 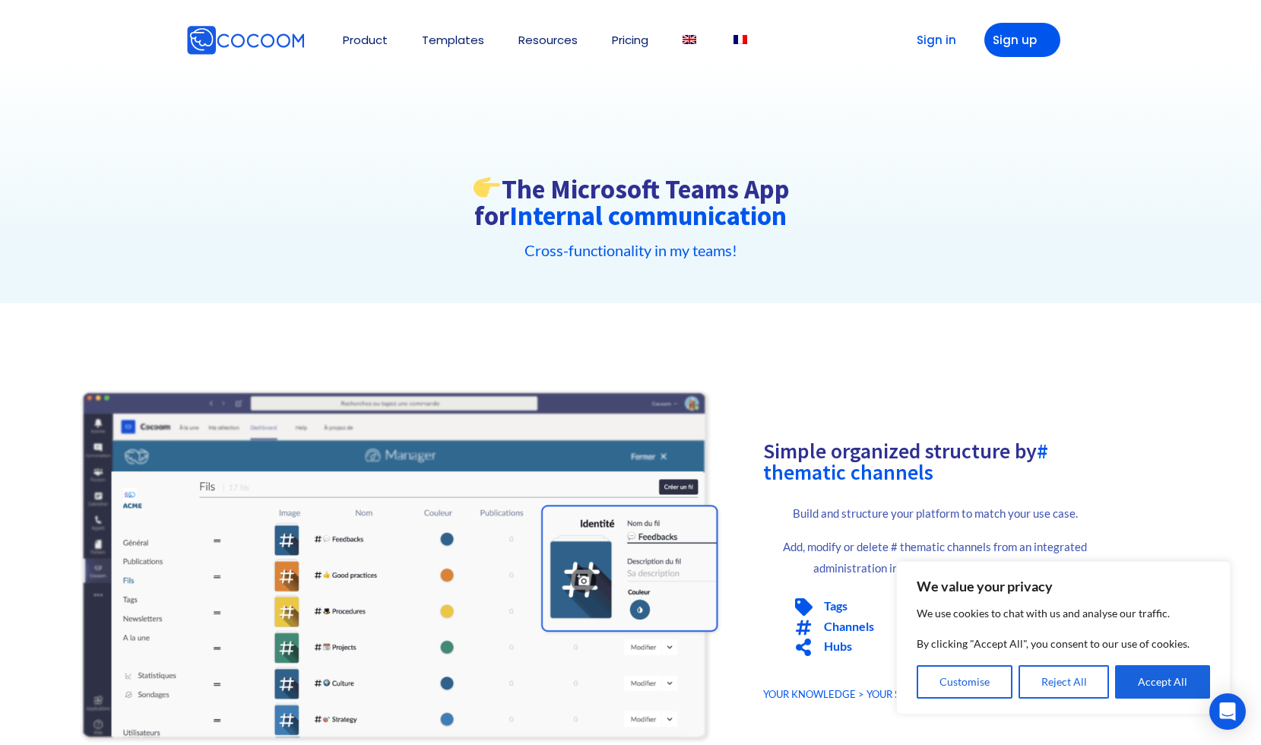 What do you see at coordinates (1227, 711) in the screenshot?
I see `div: Open Intercom Messenger` at bounding box center [1227, 711].